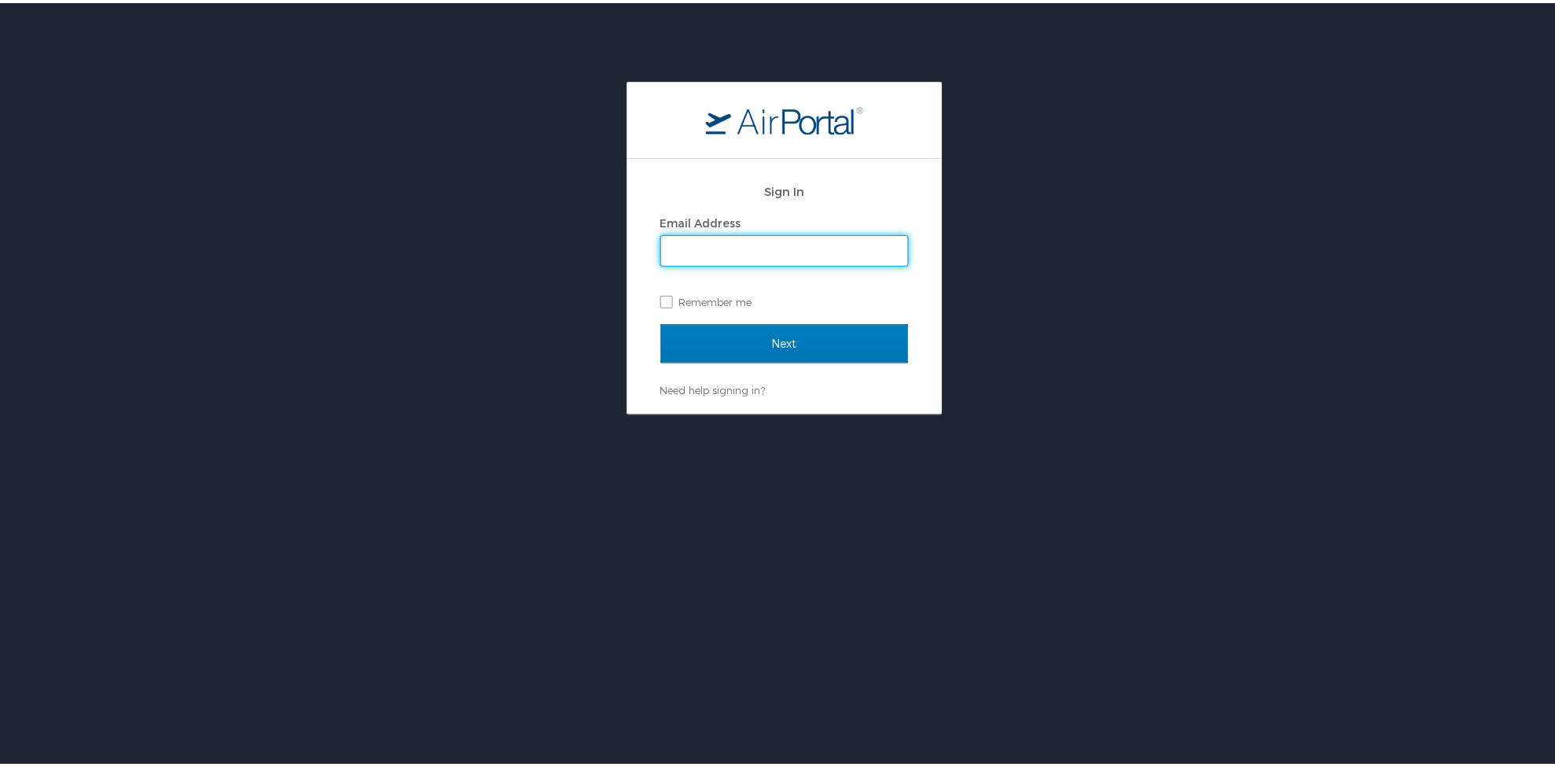 Image resolution: width=1555 pixels, height=767 pixels. Describe the element at coordinates (701, 219) in the screenshot. I see `label: Email Address` at that location.